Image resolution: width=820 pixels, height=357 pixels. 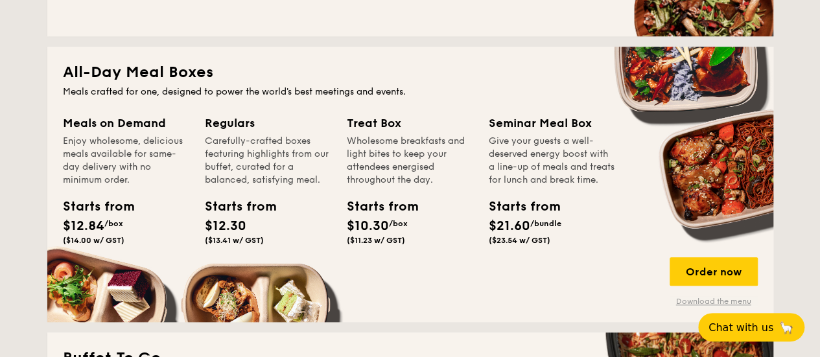 What do you see at coordinates (126, 123) in the screenshot?
I see `div: Meals on Demand` at bounding box center [126, 123].